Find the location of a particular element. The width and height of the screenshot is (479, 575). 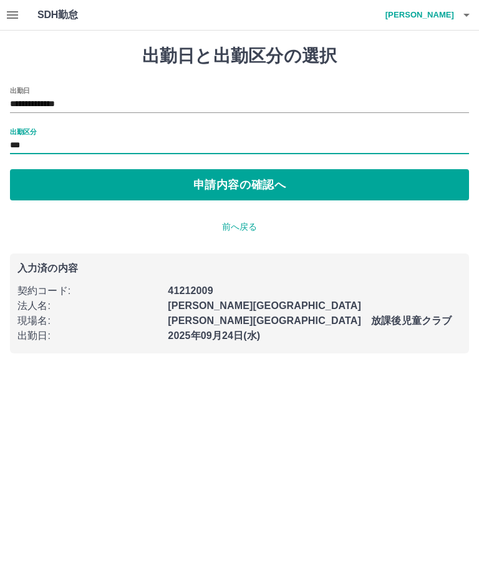

label: 出勤区分 is located at coordinates (23, 131).